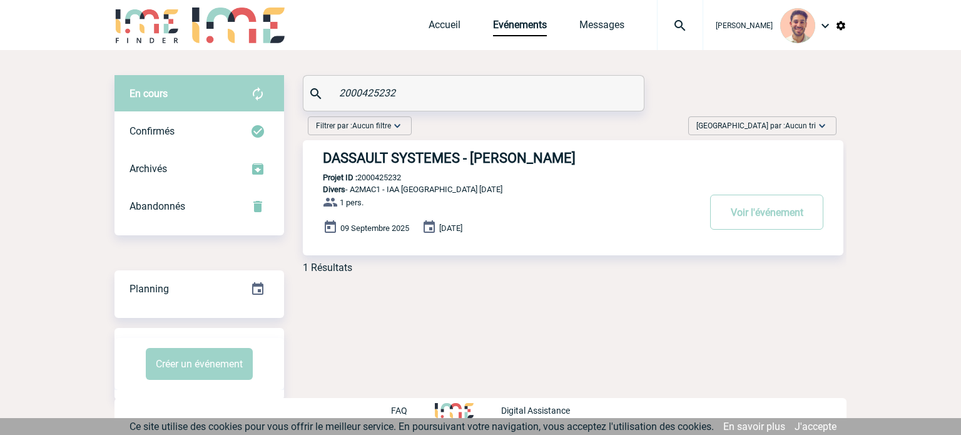 The image size is (961, 435). I want to click on img: http://www.idealmeetingsevents.fr/, so click(454, 410).